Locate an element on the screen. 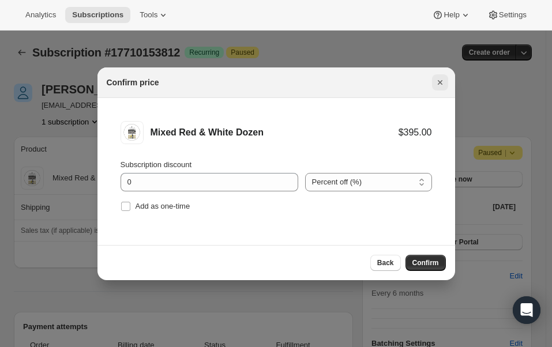 Image resolution: width=552 pixels, height=347 pixels. div: Mixed Red & White Dozen is located at coordinates (275, 133).